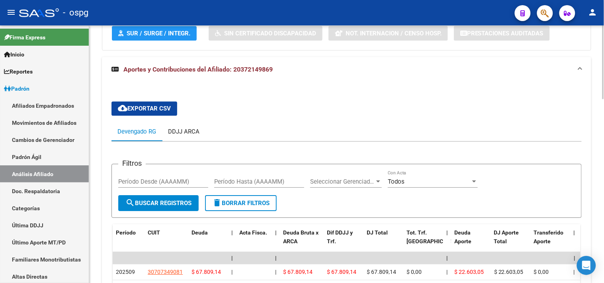 This screenshot has height=283, width=604. Describe the element at coordinates (241, 203) in the screenshot. I see `button: Borrar Filtros` at that location.